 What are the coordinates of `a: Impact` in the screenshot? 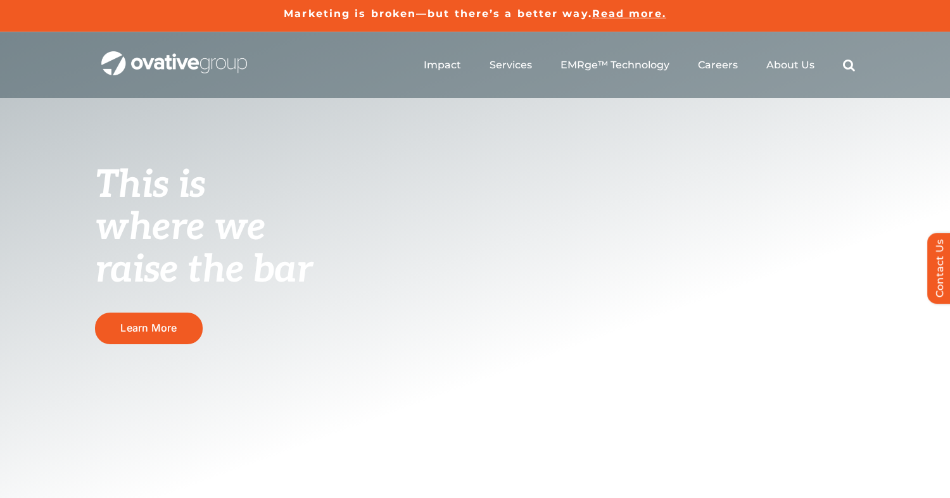 It's located at (442, 65).